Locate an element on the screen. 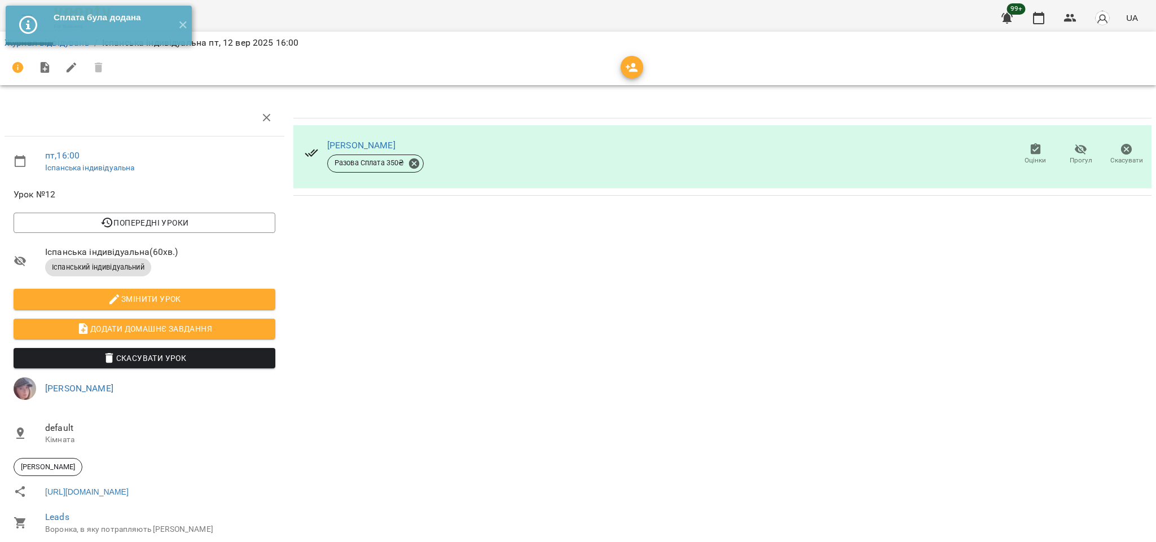 Image resolution: width=1156 pixels, height=542 pixels. span: Разова Сплата 350 ₴ is located at coordinates (370, 163).